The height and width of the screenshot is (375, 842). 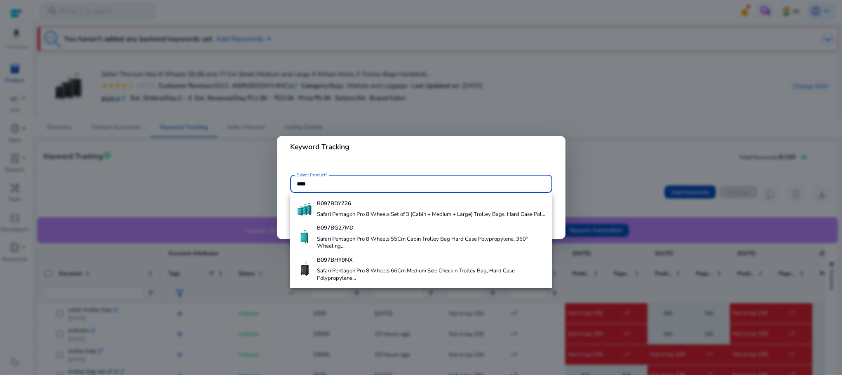 I want to click on mat-label: Select Product*, so click(x=312, y=175).